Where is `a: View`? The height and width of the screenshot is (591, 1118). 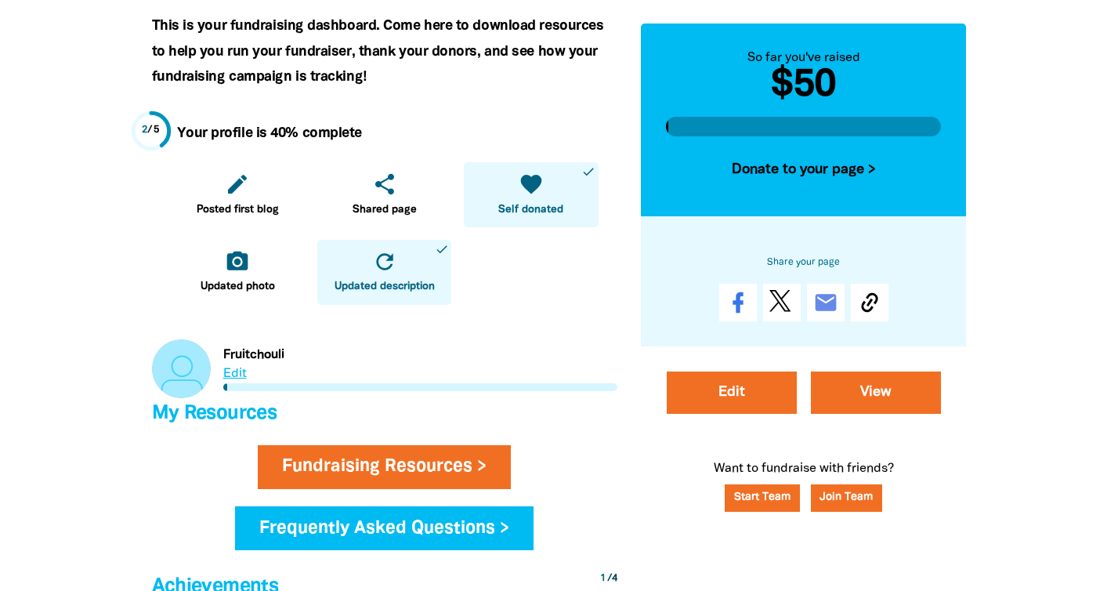 a: View is located at coordinates (876, 393).